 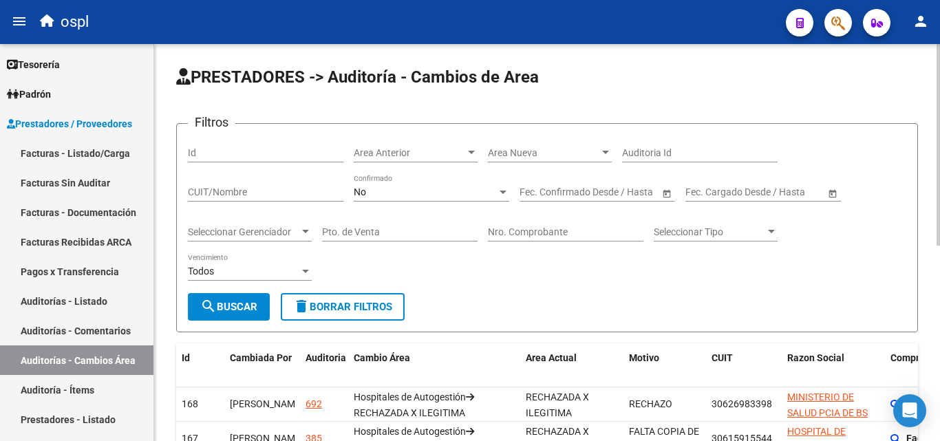 I want to click on span: Cambio Área, so click(x=382, y=358).